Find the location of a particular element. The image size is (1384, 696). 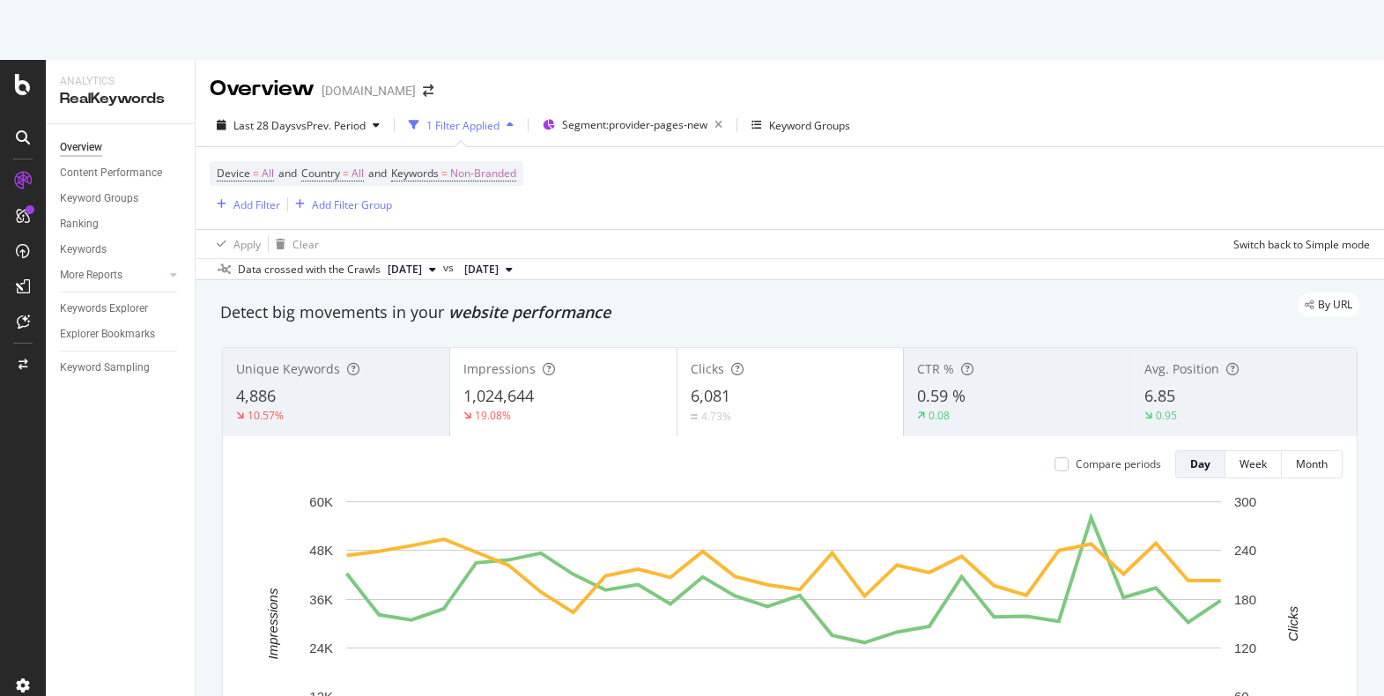

div: Analytics is located at coordinates (120, 81).